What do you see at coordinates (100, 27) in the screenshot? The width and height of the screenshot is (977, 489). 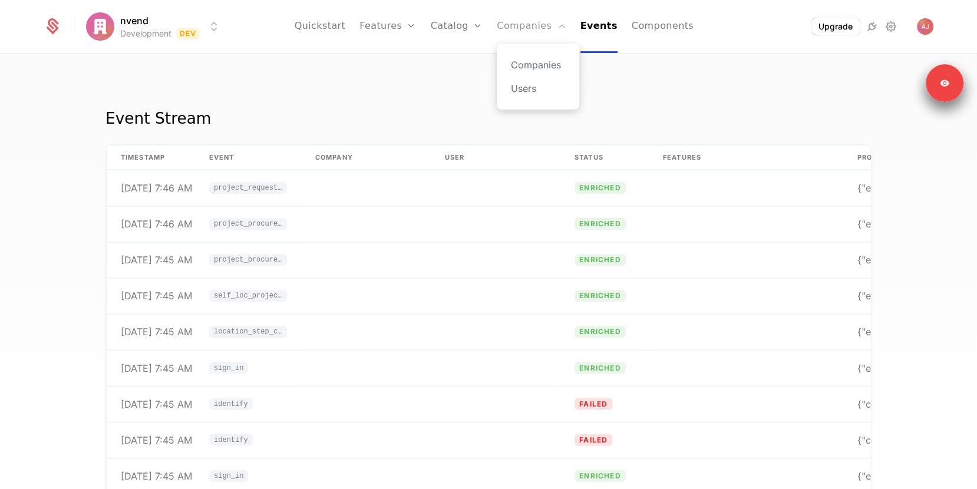 I see `img: nvend` at bounding box center [100, 27].